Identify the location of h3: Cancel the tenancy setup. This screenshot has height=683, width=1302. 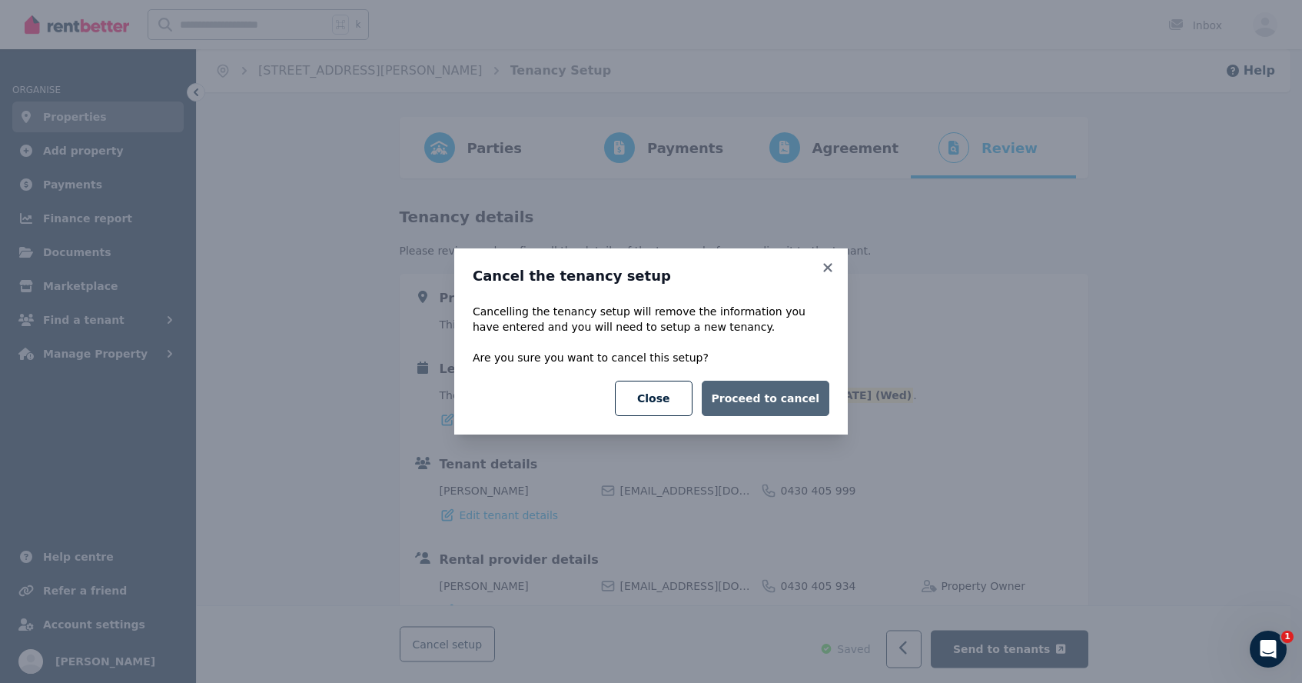
(651, 276).